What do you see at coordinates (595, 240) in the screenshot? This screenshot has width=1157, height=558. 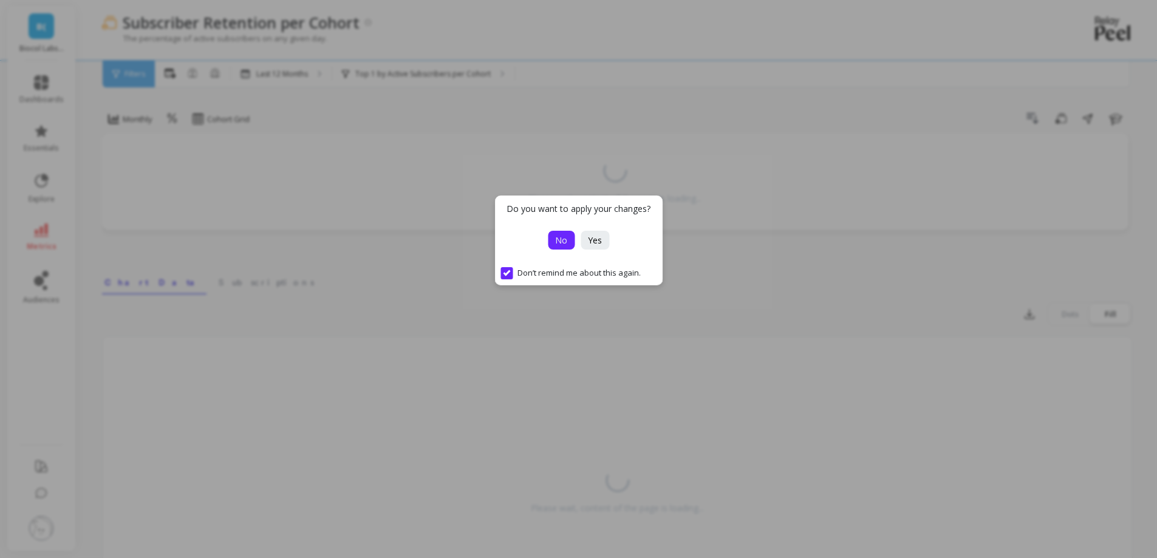 I see `span: Yes` at bounding box center [595, 240].